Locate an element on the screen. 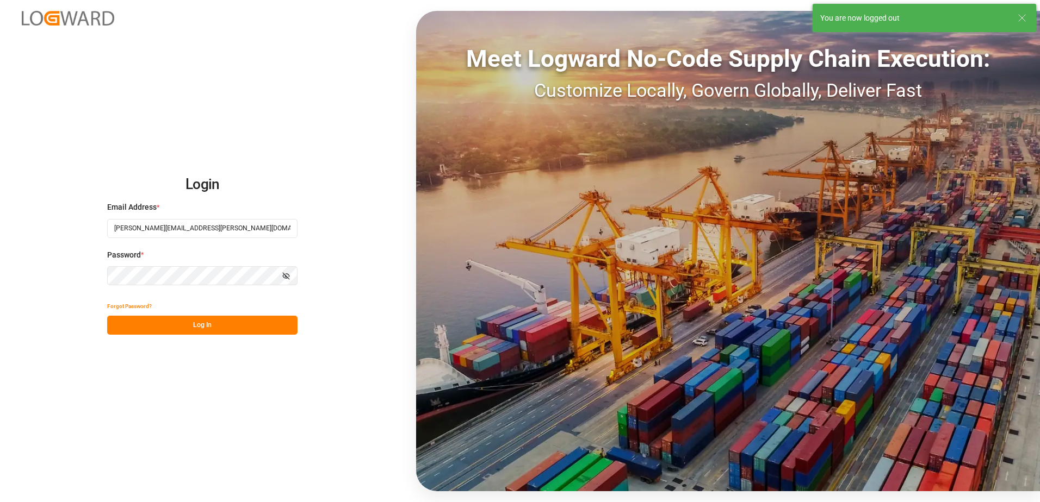 The image size is (1040, 502). input: Enter your email is located at coordinates (202, 228).